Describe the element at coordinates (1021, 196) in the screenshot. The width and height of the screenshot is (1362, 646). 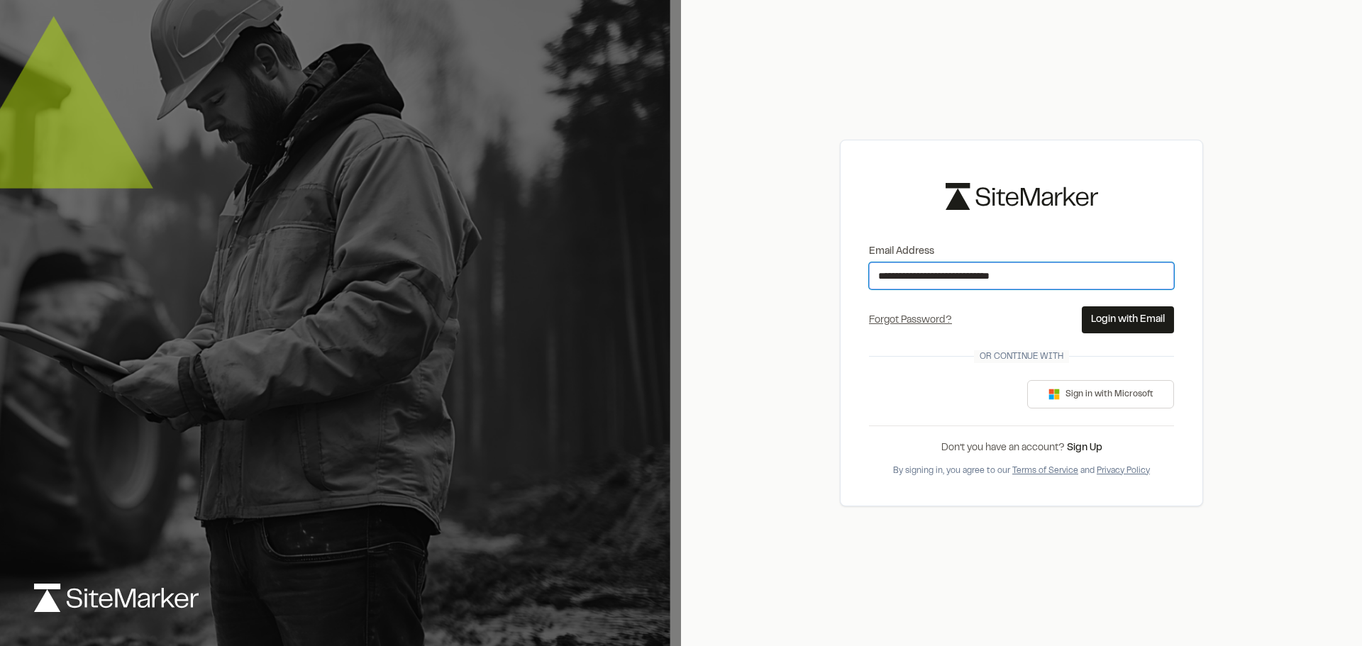
I see `img: logo-black-rebrand.svg` at that location.